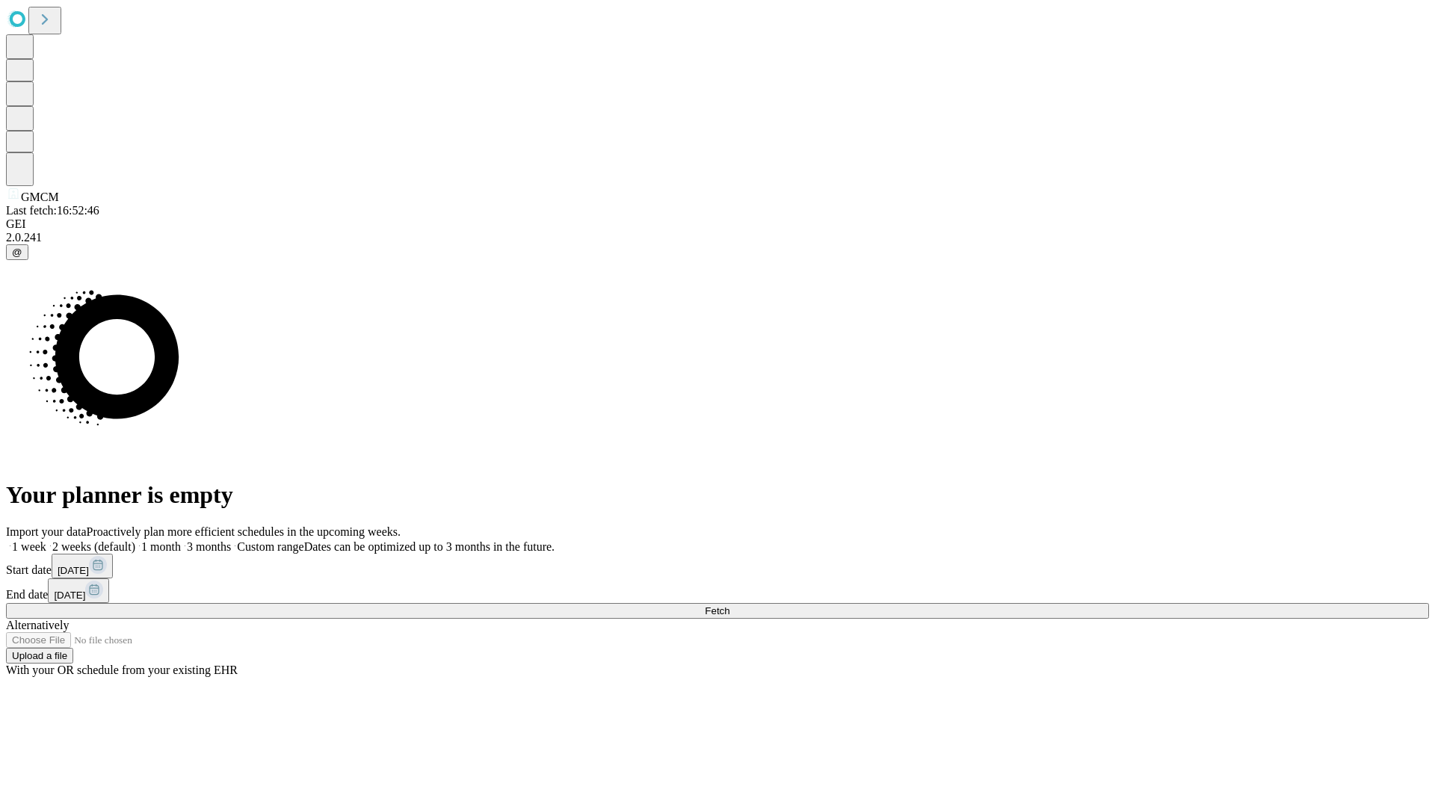 The height and width of the screenshot is (807, 1435). I want to click on span: Import your data, so click(46, 531).